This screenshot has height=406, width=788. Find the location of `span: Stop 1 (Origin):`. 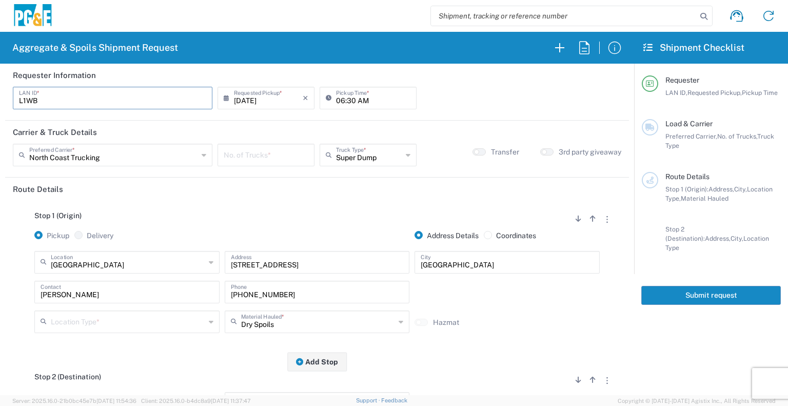

span: Stop 1 (Origin): is located at coordinates (687, 189).